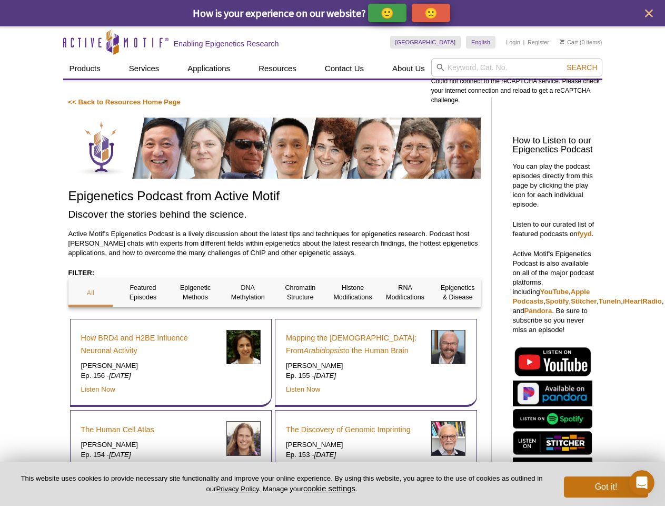 The image size is (665, 506). I want to click on strong: YouTube, so click(555, 291).